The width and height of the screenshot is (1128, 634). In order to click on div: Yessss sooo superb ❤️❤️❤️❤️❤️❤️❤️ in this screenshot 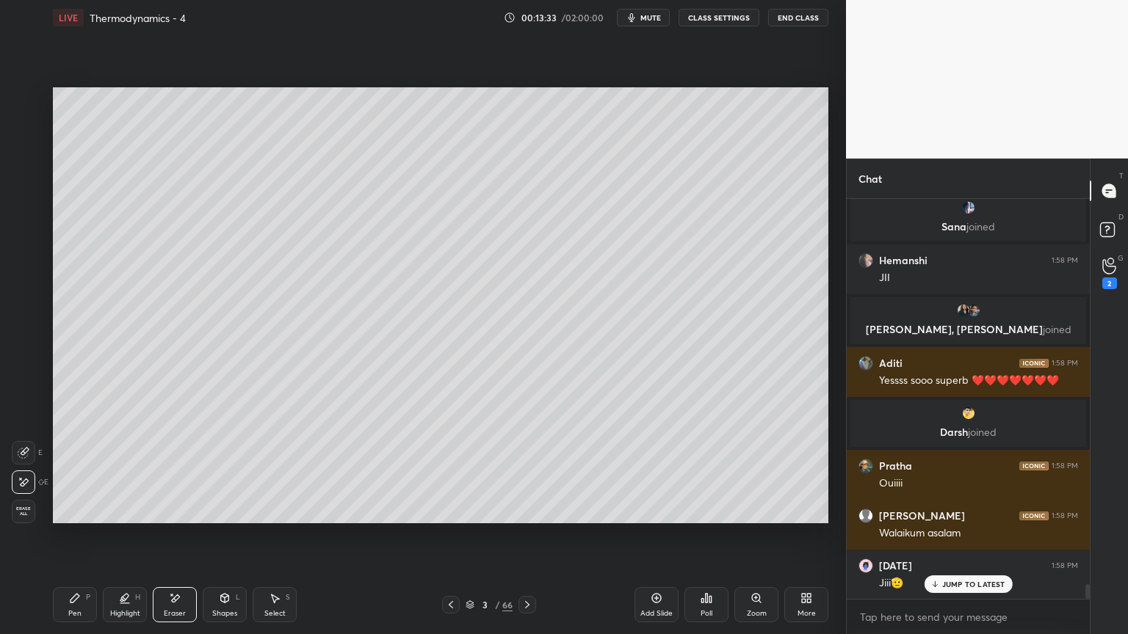, I will do `click(978, 381)`.